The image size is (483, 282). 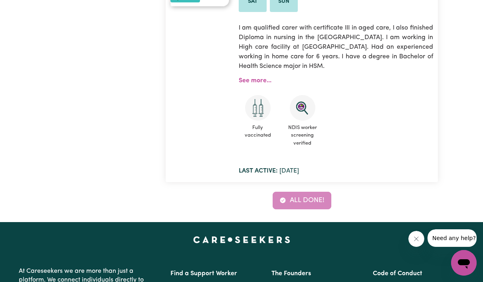 What do you see at coordinates (303, 108) in the screenshot?
I see `img: NDIS Worker Screening Verified` at bounding box center [303, 108].